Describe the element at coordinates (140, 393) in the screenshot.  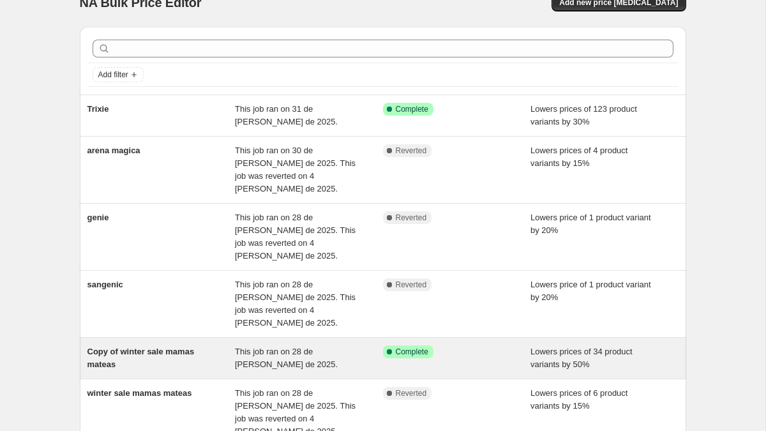
I see `span: winter sale mamas mateas` at that location.